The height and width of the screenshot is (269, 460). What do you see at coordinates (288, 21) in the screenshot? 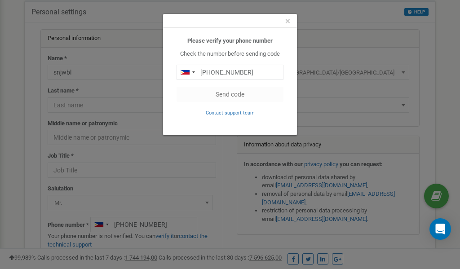
I see `button: Close` at bounding box center [288, 21].